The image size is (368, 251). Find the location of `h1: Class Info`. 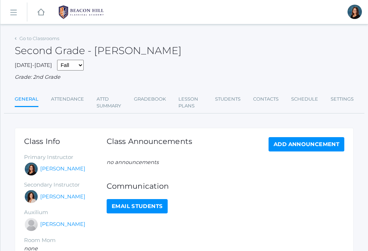

h1: Class Info is located at coordinates (65, 141).